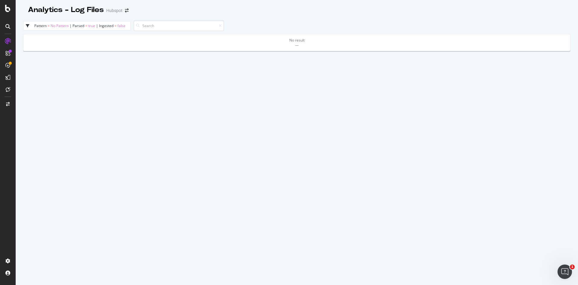 The height and width of the screenshot is (285, 578). I want to click on span: true, so click(91, 26).